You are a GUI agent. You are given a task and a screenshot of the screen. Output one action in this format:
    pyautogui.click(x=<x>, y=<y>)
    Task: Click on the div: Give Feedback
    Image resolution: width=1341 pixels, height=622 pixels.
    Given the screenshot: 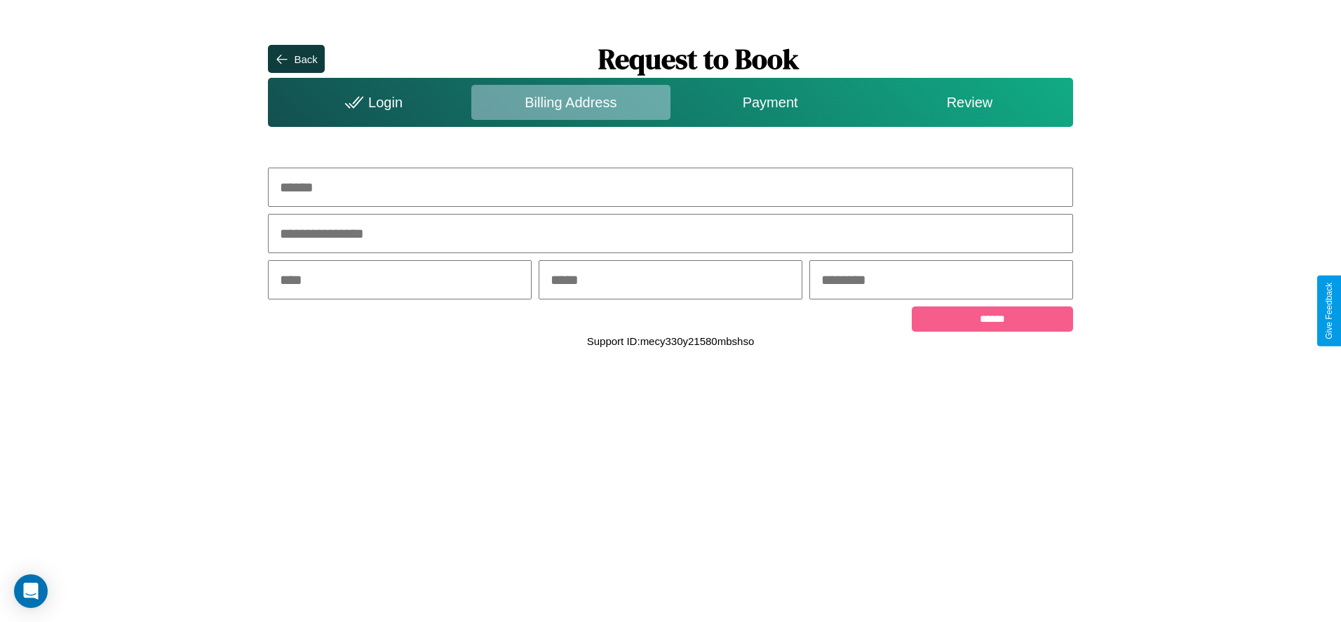 What is the action you would take?
    pyautogui.click(x=1329, y=311)
    